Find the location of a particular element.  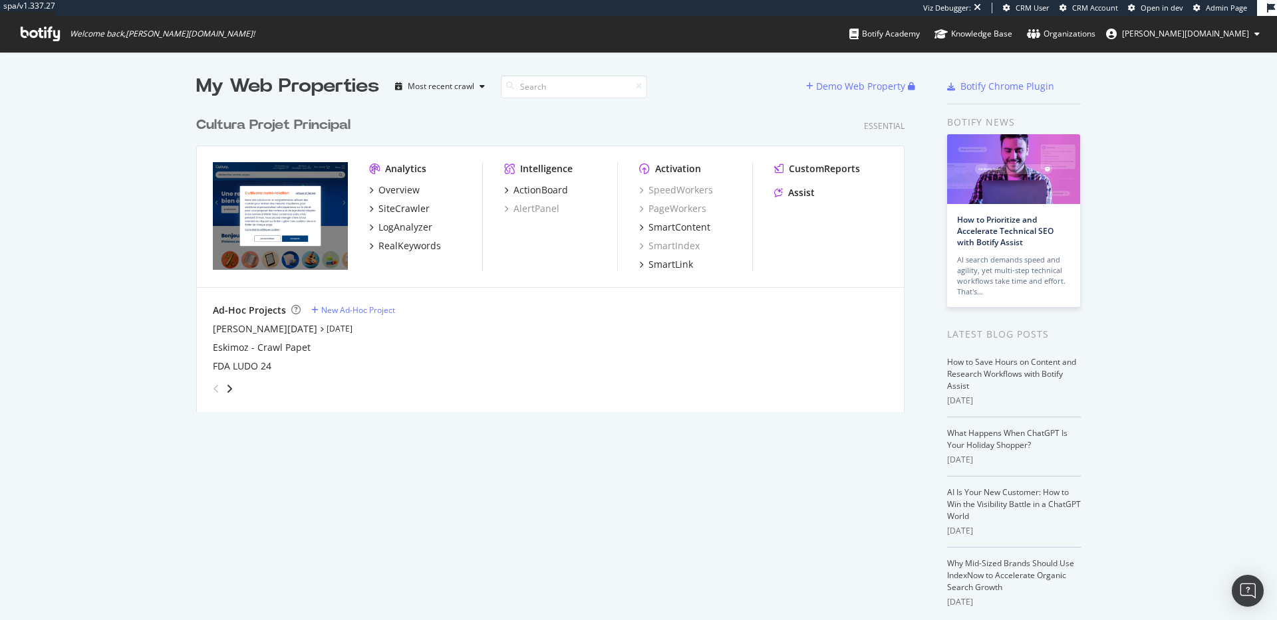

div: Most recent crawl is located at coordinates (441, 86).